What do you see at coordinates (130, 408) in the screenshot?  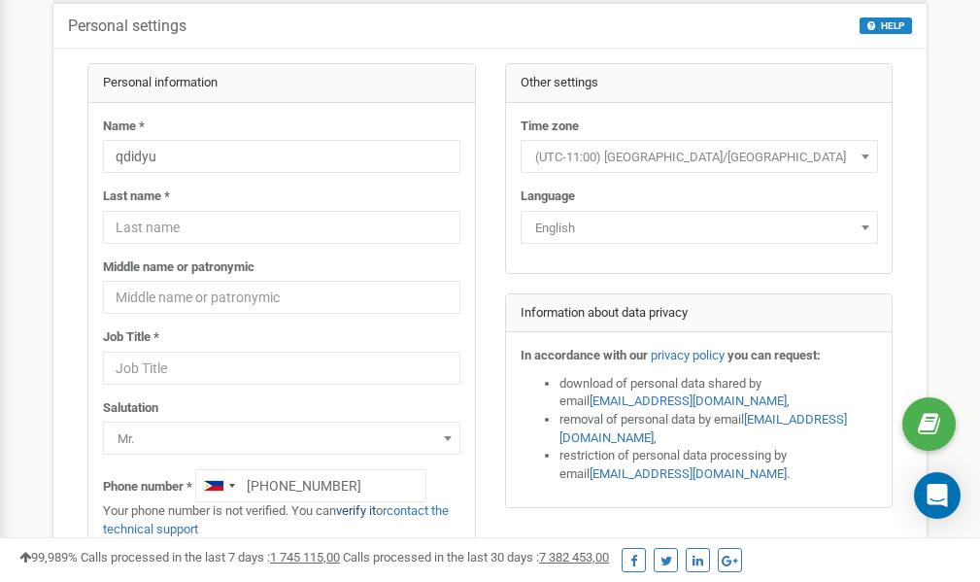 I see `label: Salutation` at bounding box center [130, 408].